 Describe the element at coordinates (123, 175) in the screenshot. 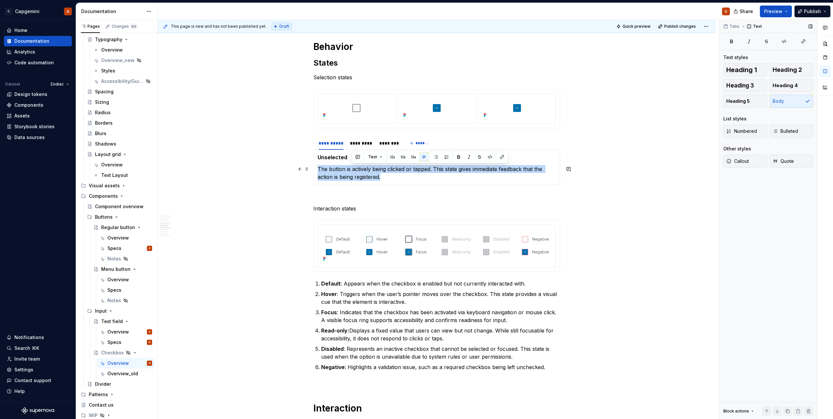

I see `a: Text Layout` at that location.